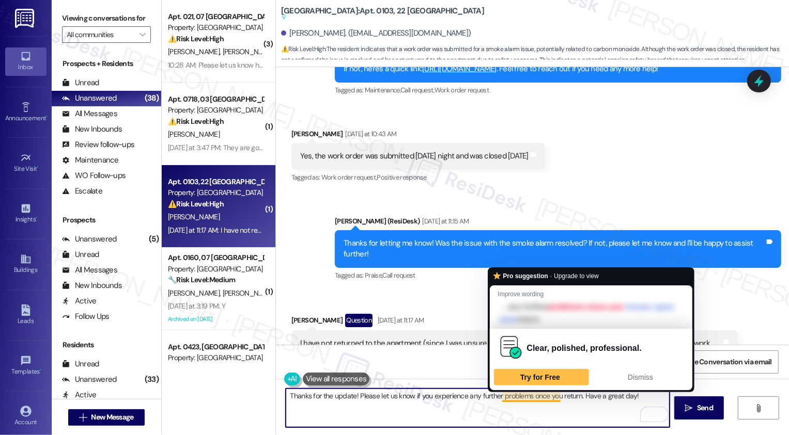 This screenshot has height=435, width=789. What do you see at coordinates (26, 214) in the screenshot?
I see `a: Insights •` at bounding box center [26, 214].